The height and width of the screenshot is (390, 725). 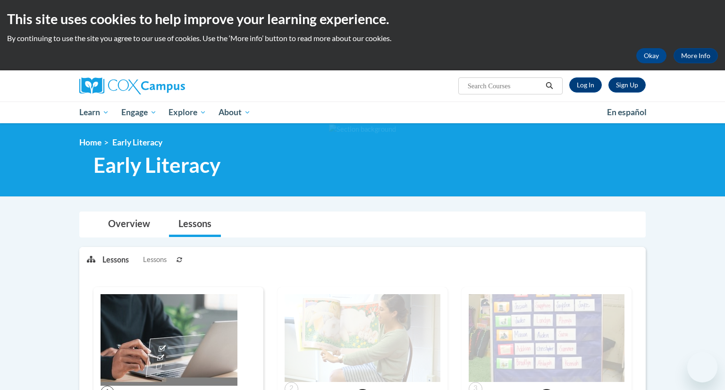 What do you see at coordinates (549, 86) in the screenshot?
I see `button: Search` at bounding box center [549, 86].